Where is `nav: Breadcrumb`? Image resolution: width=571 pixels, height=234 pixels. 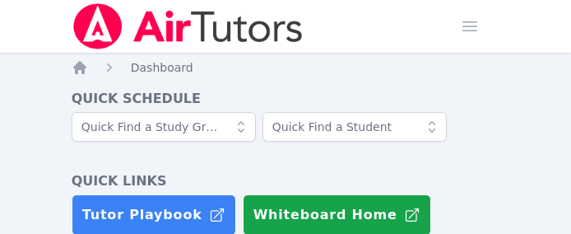 nav: Breadcrumb is located at coordinates (286, 67).